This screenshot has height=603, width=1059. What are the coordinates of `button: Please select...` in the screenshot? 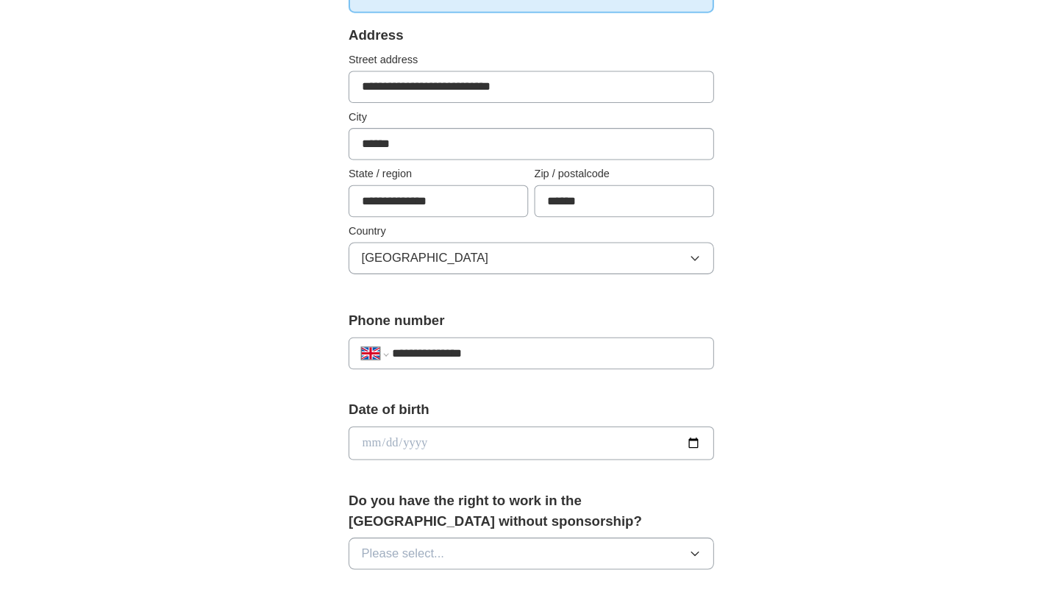 It's located at (529, 555).